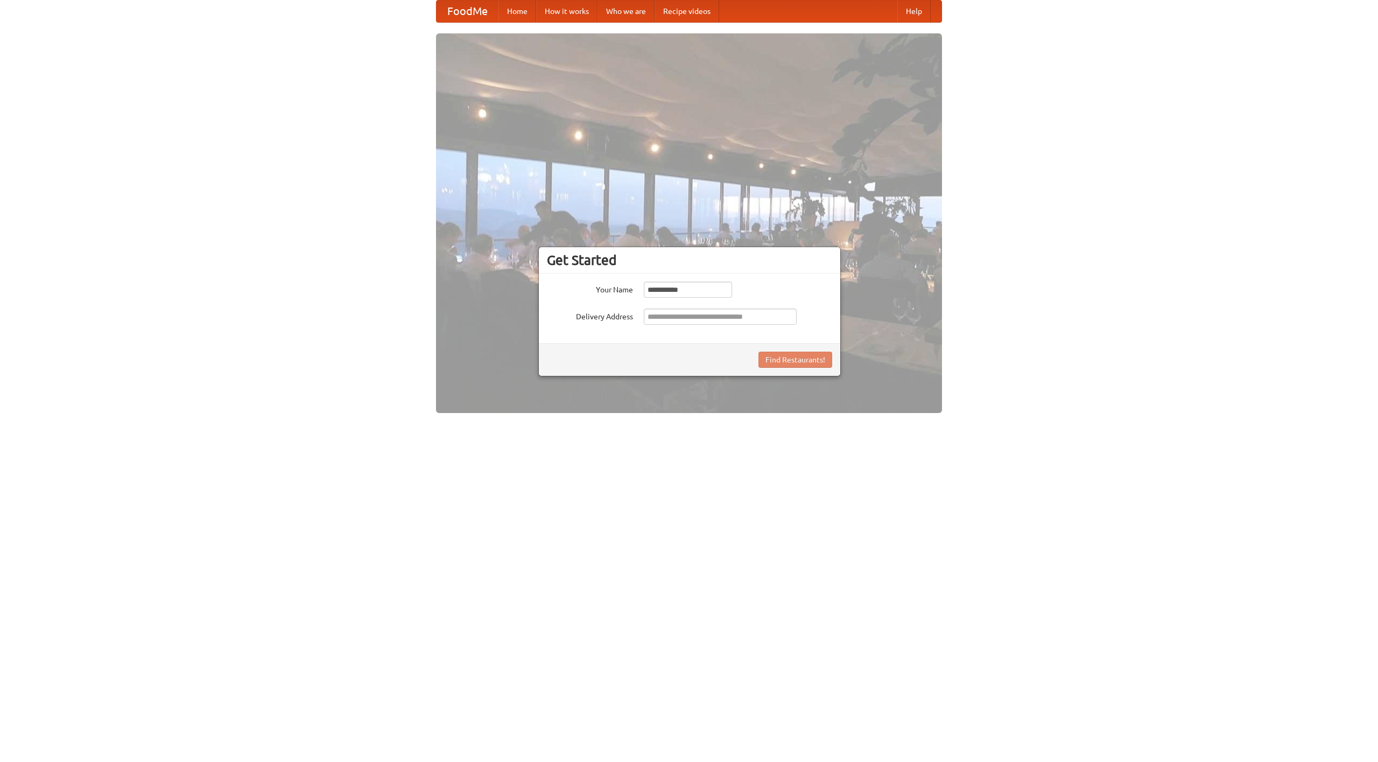  Describe the element at coordinates (590, 288) in the screenshot. I see `label: Your Name` at that location.